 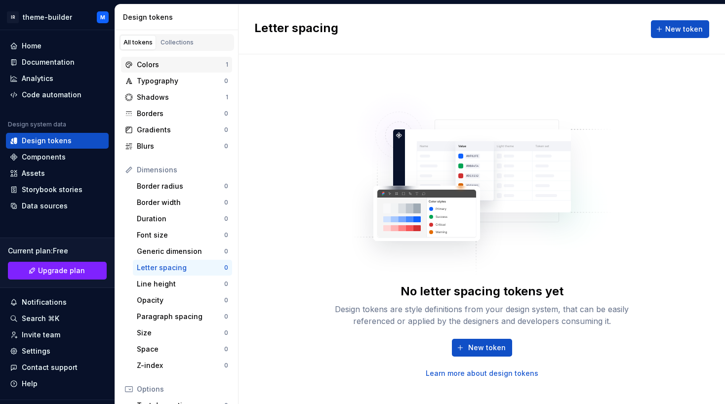 What do you see at coordinates (180, 81) in the screenshot?
I see `div: Typography` at bounding box center [180, 81].